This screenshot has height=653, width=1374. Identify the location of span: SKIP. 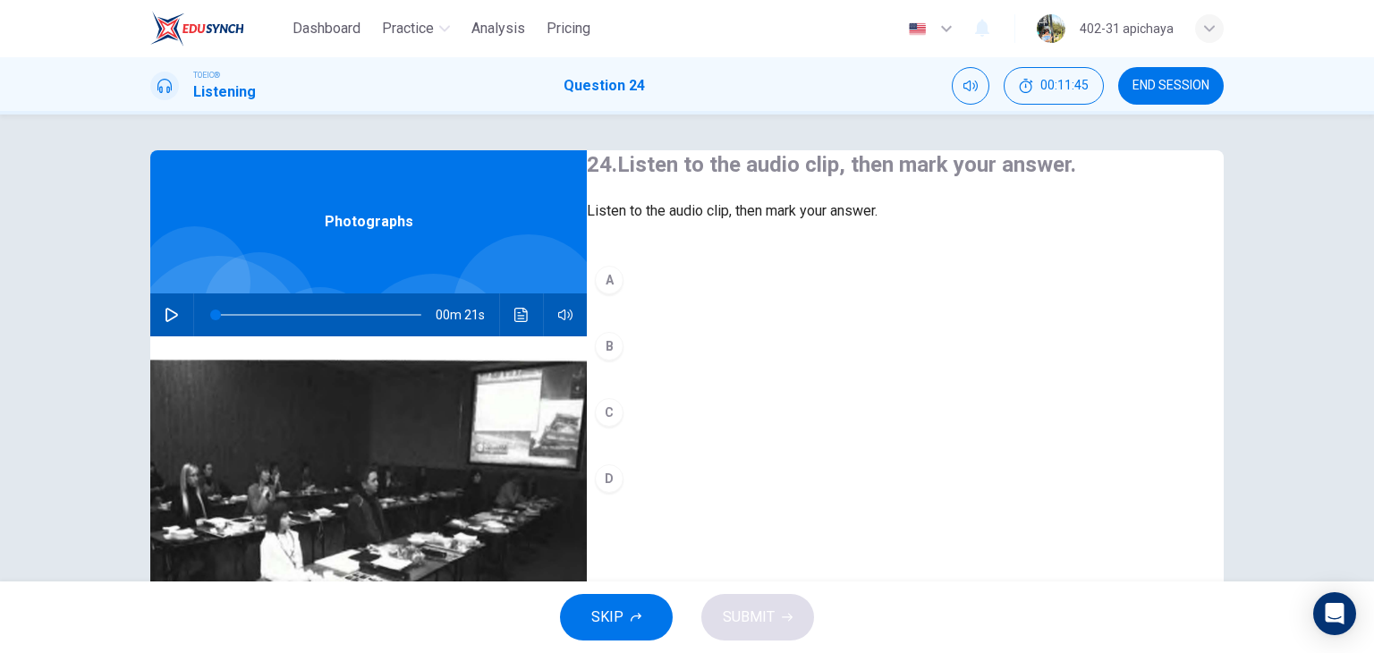
(607, 617).